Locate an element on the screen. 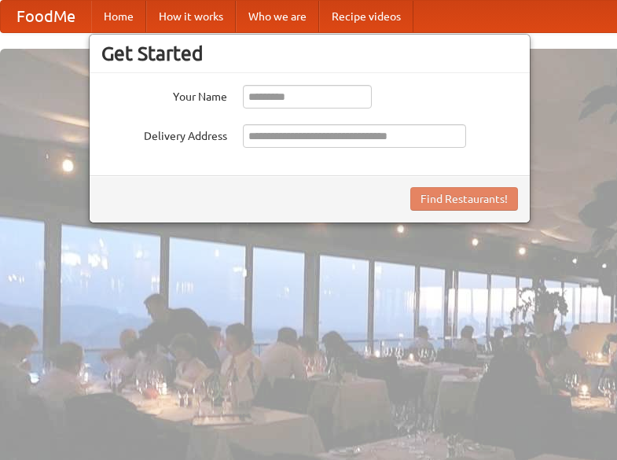  a: FoodMe is located at coordinates (46, 17).